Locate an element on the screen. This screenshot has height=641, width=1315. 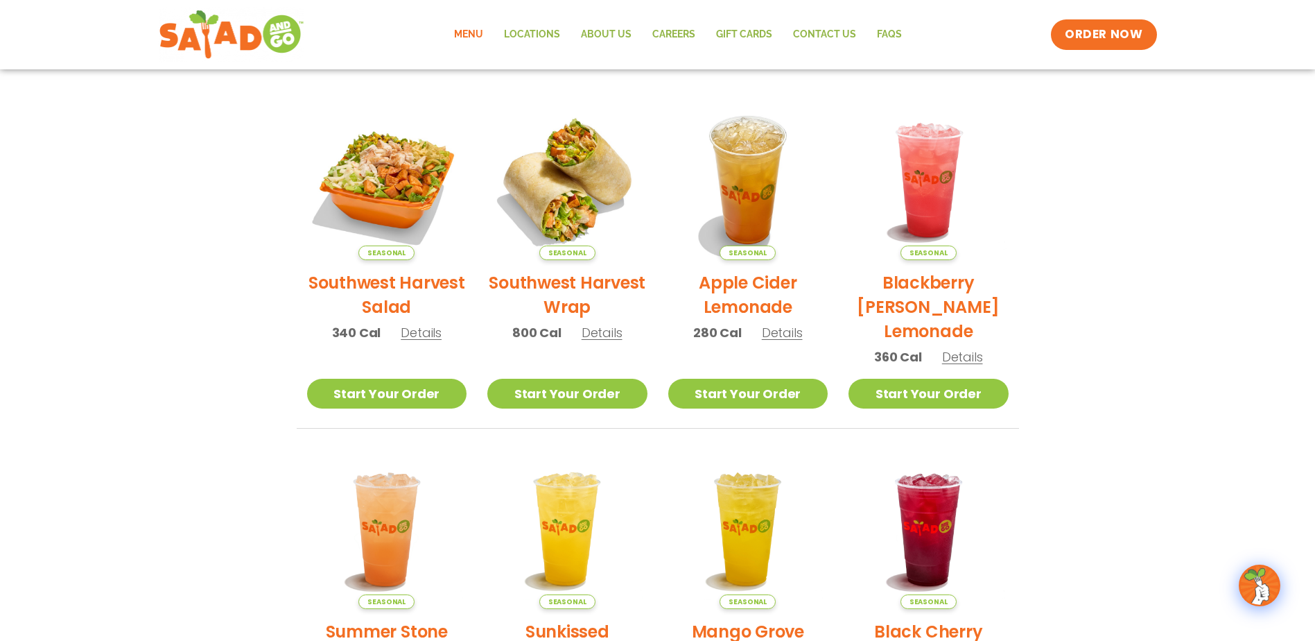
img: Product photo for Blackberry Bramble Lemonade is located at coordinates (928, 180).